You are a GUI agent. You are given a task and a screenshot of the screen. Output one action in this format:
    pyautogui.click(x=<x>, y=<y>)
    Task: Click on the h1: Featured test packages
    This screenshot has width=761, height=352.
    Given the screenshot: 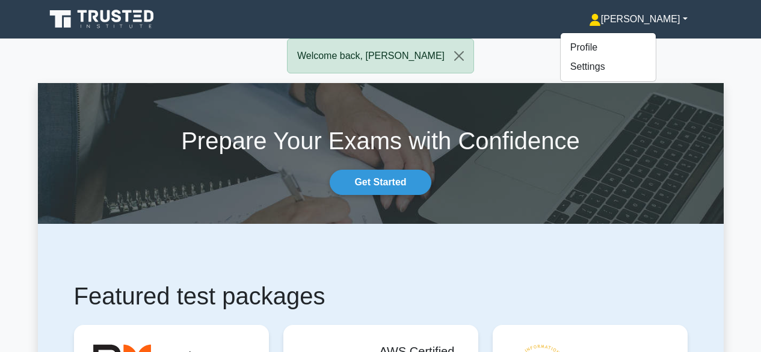 What is the action you would take?
    pyautogui.click(x=381, y=296)
    